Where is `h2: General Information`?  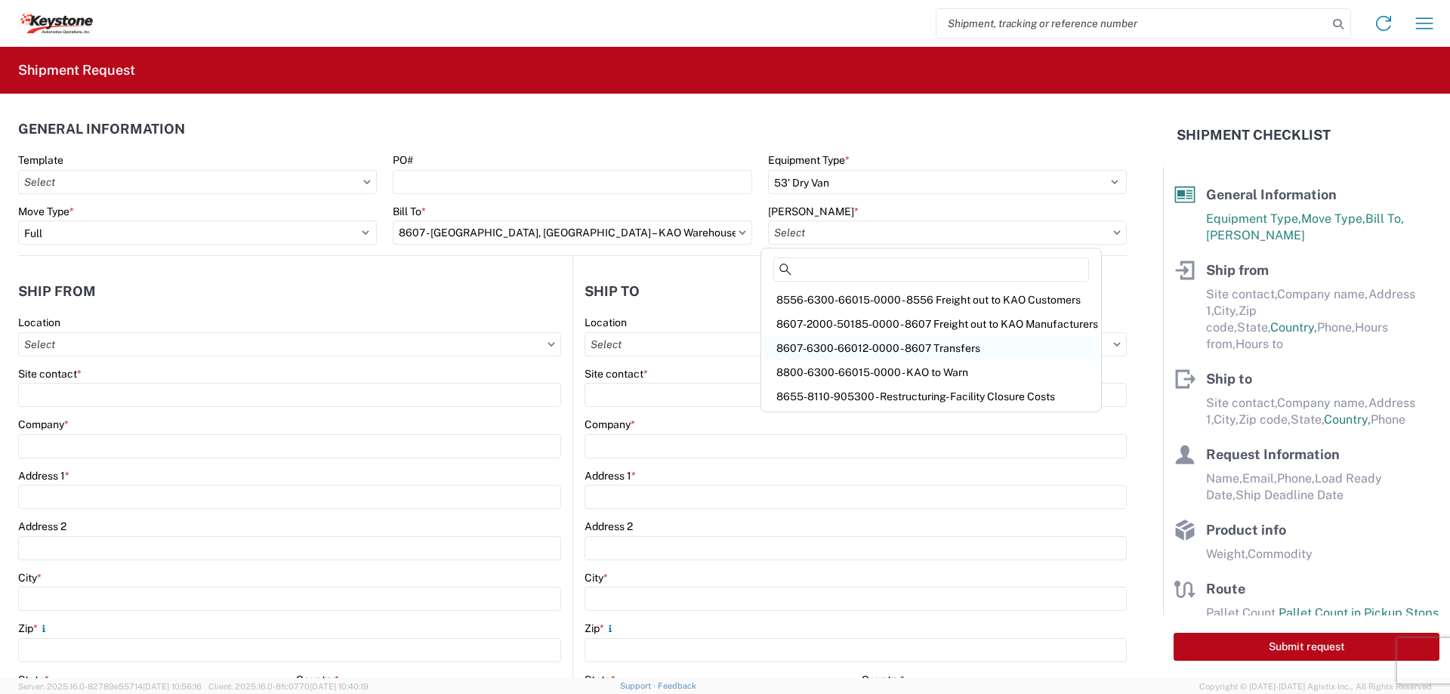
h2: General Information is located at coordinates (101, 129).